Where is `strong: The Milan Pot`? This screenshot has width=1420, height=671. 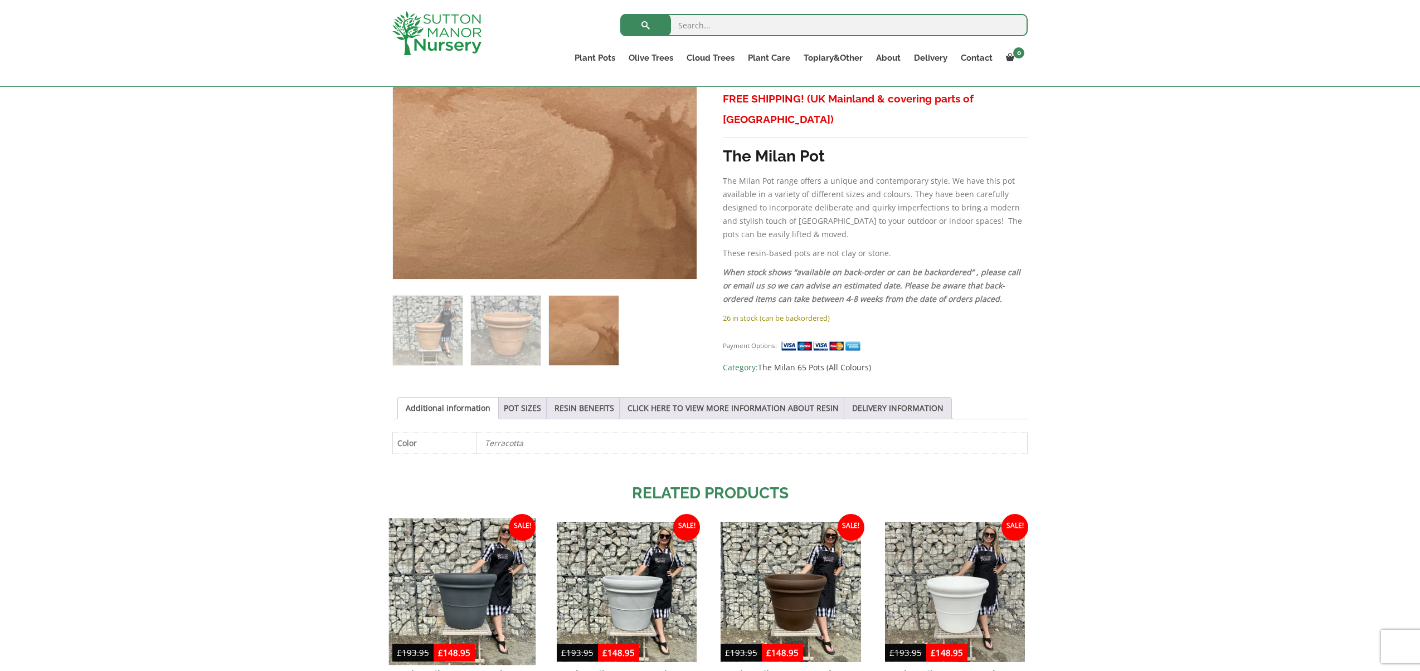
strong: The Milan Pot is located at coordinates (773, 156).